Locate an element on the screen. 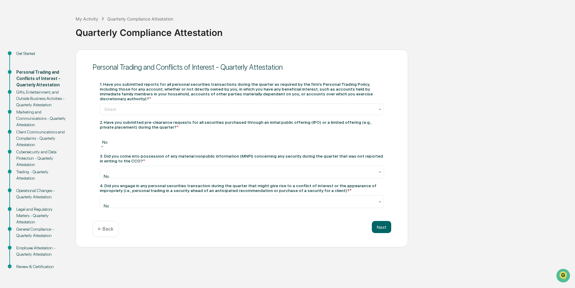  a: 🔎Data Lookup is located at coordinates (22, 91).